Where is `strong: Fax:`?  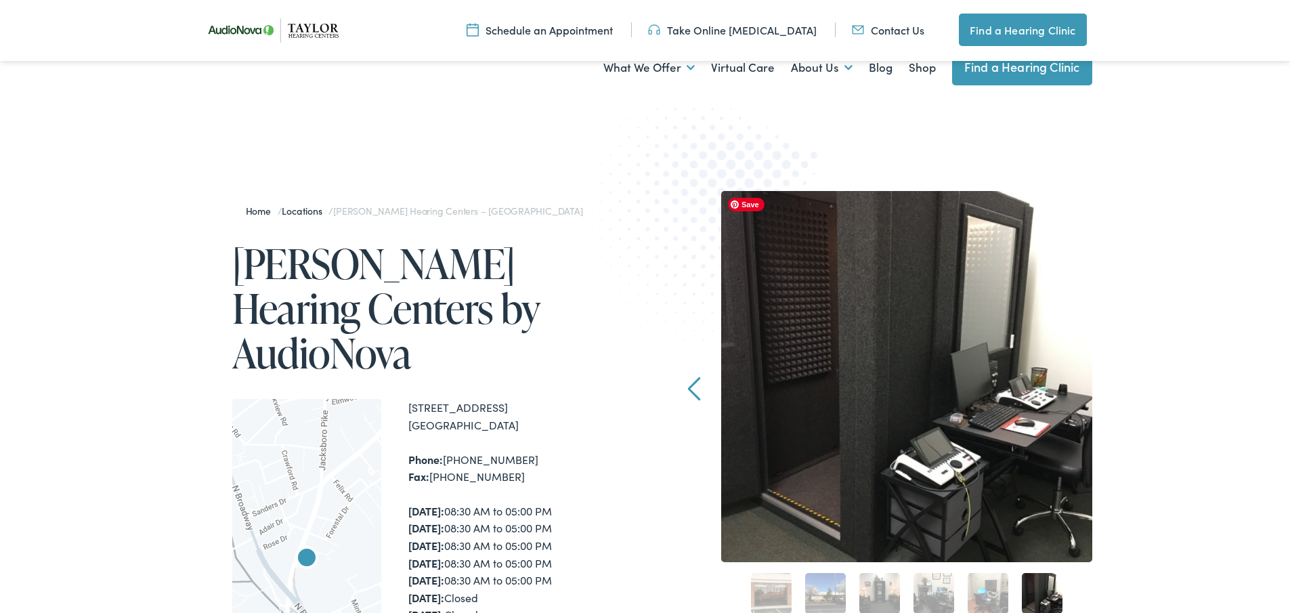 strong: Fax: is located at coordinates (418, 476).